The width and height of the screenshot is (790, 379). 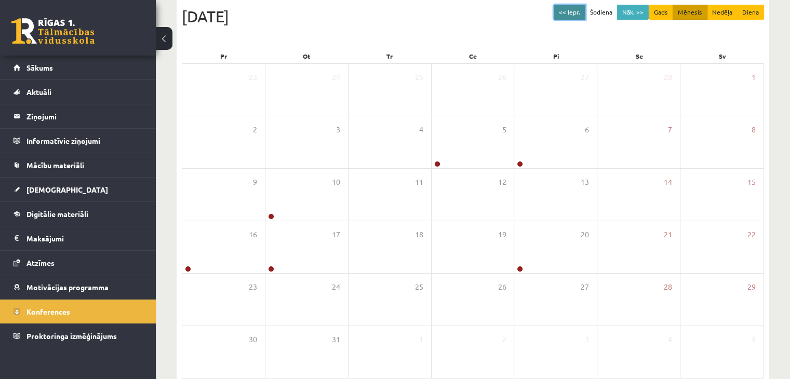 I want to click on a: Informatīvie ziņojumi, so click(x=78, y=141).